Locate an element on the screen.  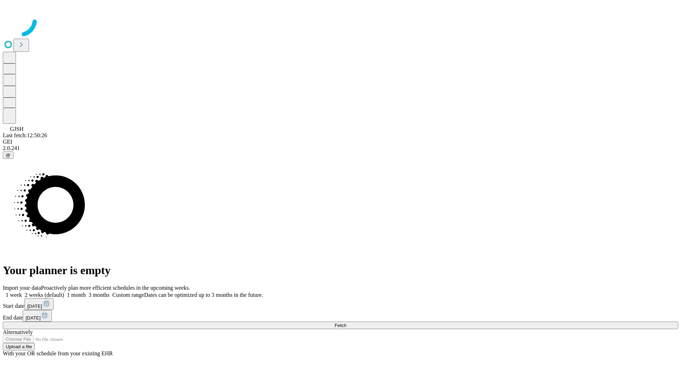
span: Proactively plan more efficient schedules in the upcoming weeks. is located at coordinates (116, 288).